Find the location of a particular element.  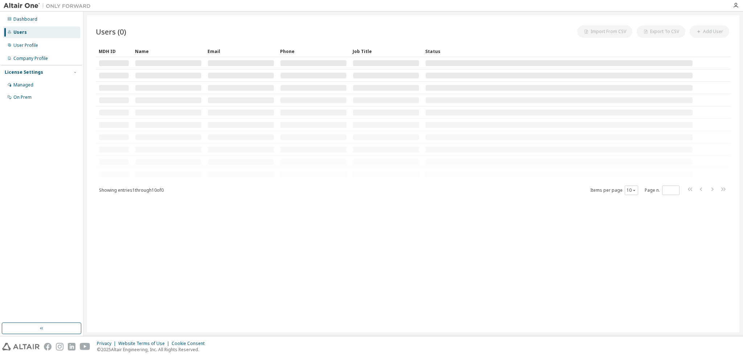

div: On Prem is located at coordinates (23, 97).